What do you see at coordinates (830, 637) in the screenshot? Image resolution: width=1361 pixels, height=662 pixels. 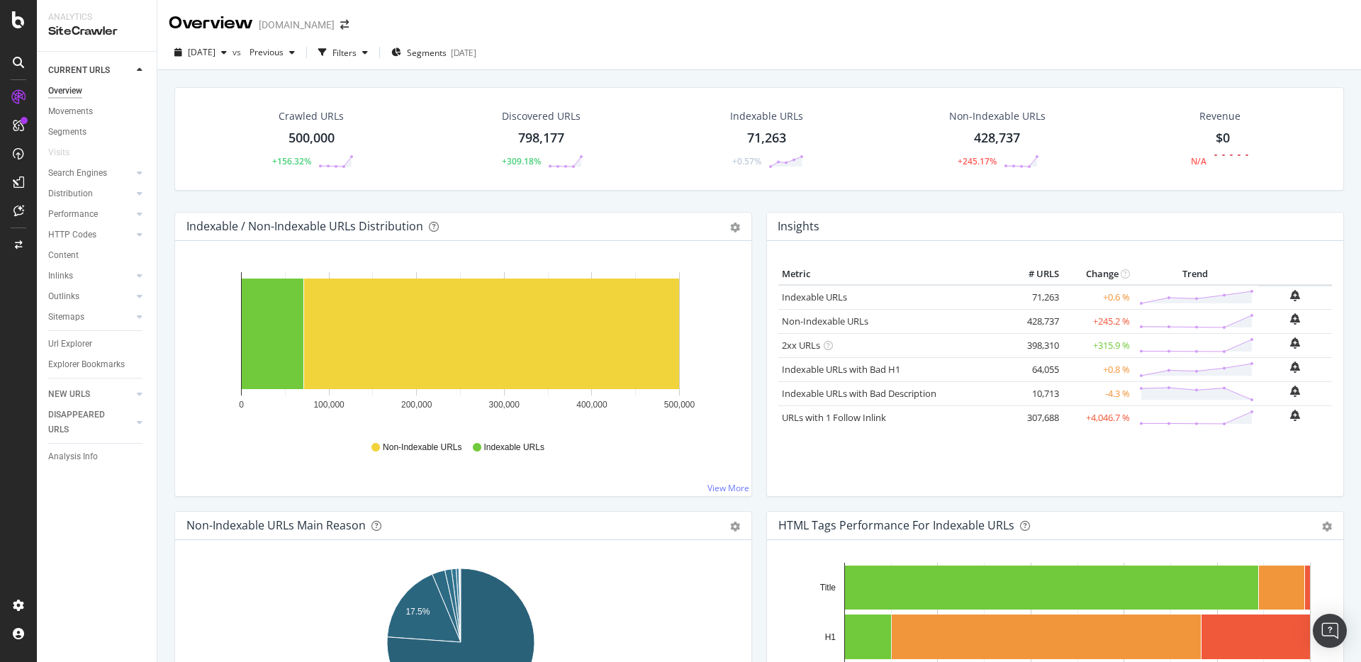 I see `text: H1` at bounding box center [830, 637].